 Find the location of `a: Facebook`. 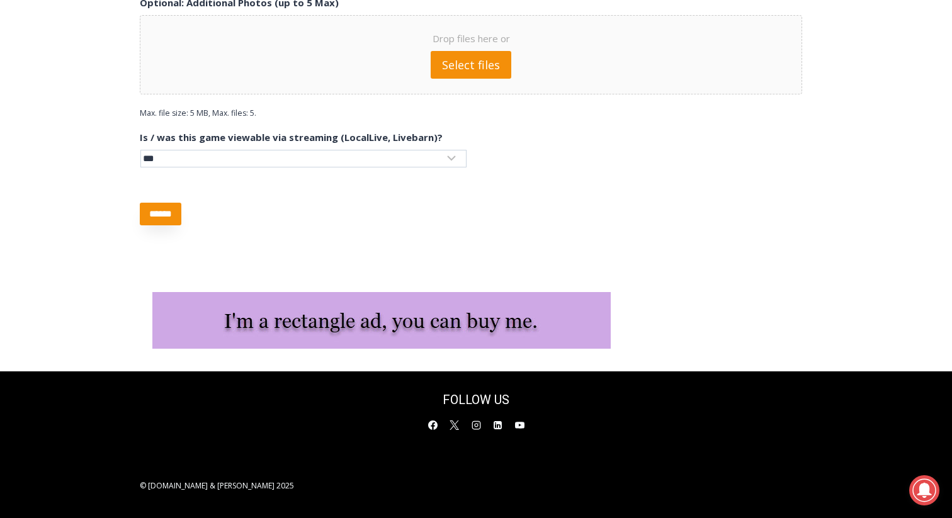

a: Facebook is located at coordinates (432, 425).